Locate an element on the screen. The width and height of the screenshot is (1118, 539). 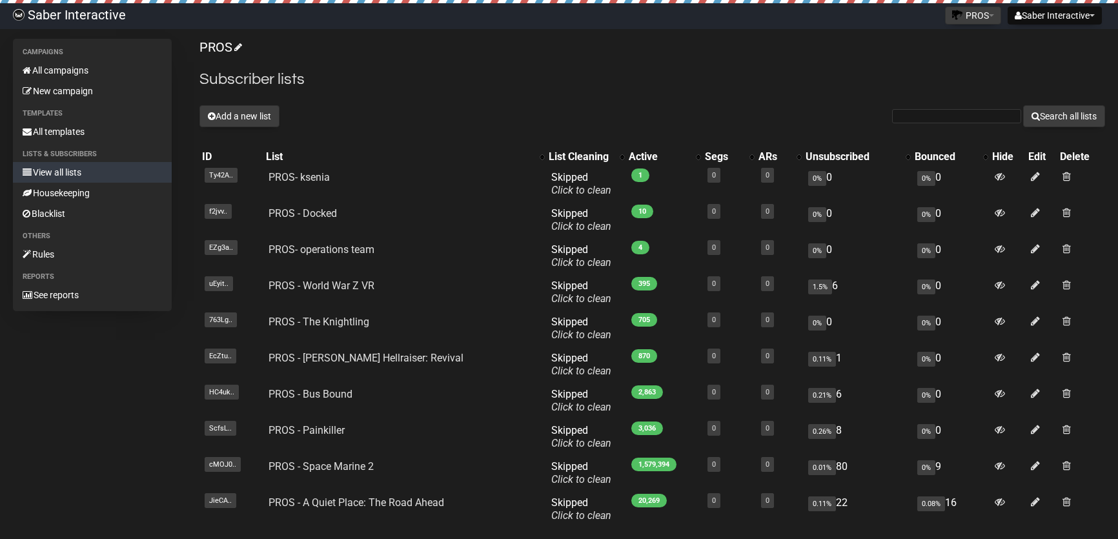
img: favicons is located at coordinates (957, 15).